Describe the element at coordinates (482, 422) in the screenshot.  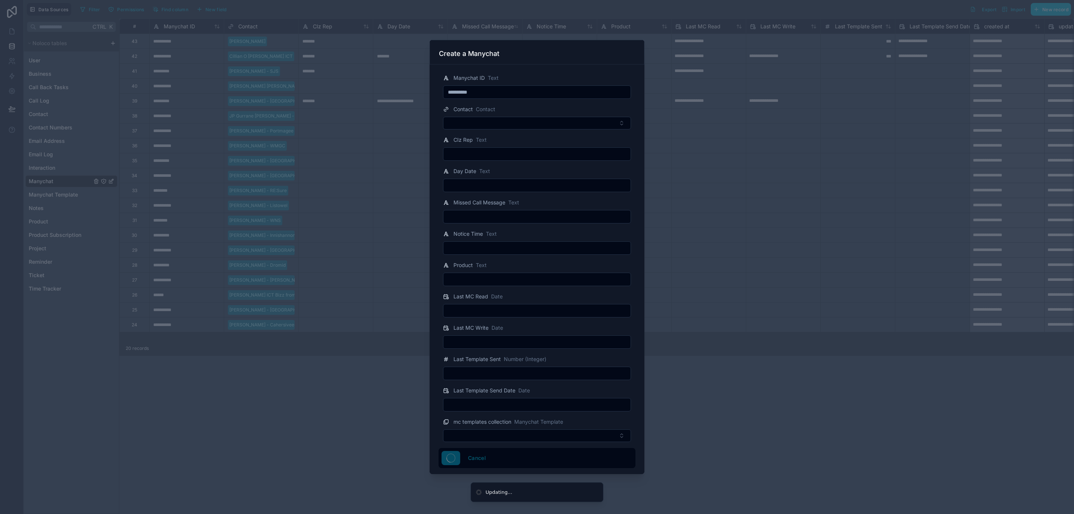
I see `span: mc templates collection` at that location.